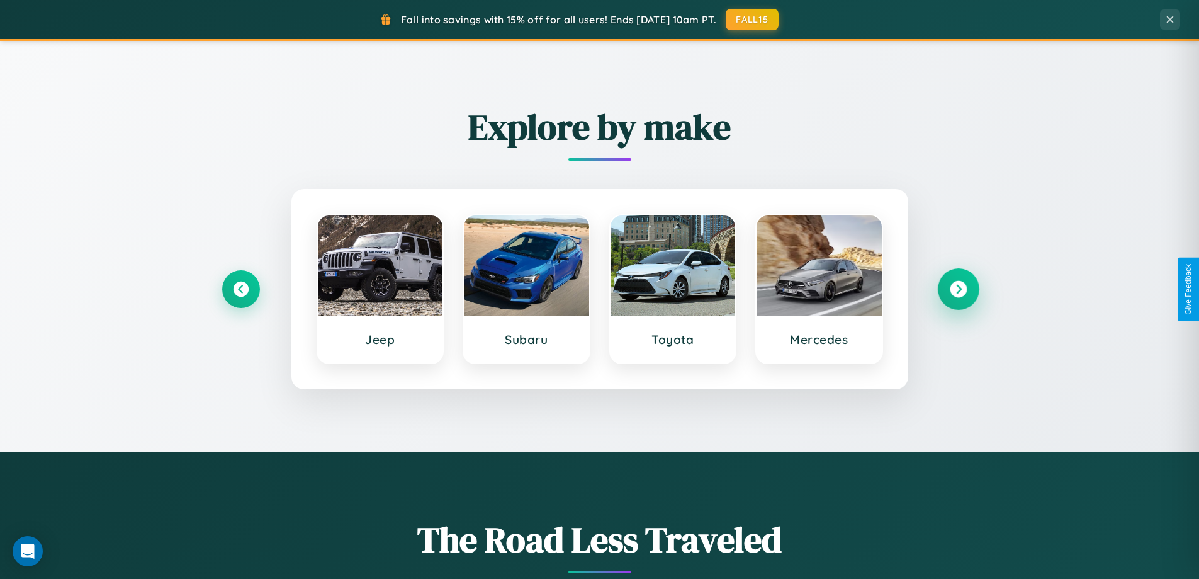 The width and height of the screenshot is (1199, 579). What do you see at coordinates (752, 20) in the screenshot?
I see `button: FALL15` at bounding box center [752, 20].